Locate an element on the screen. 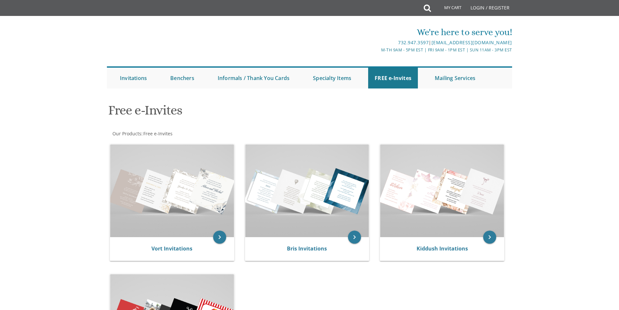 The width and height of the screenshot is (619, 310). a: Free e-Invites is located at coordinates (158, 133).